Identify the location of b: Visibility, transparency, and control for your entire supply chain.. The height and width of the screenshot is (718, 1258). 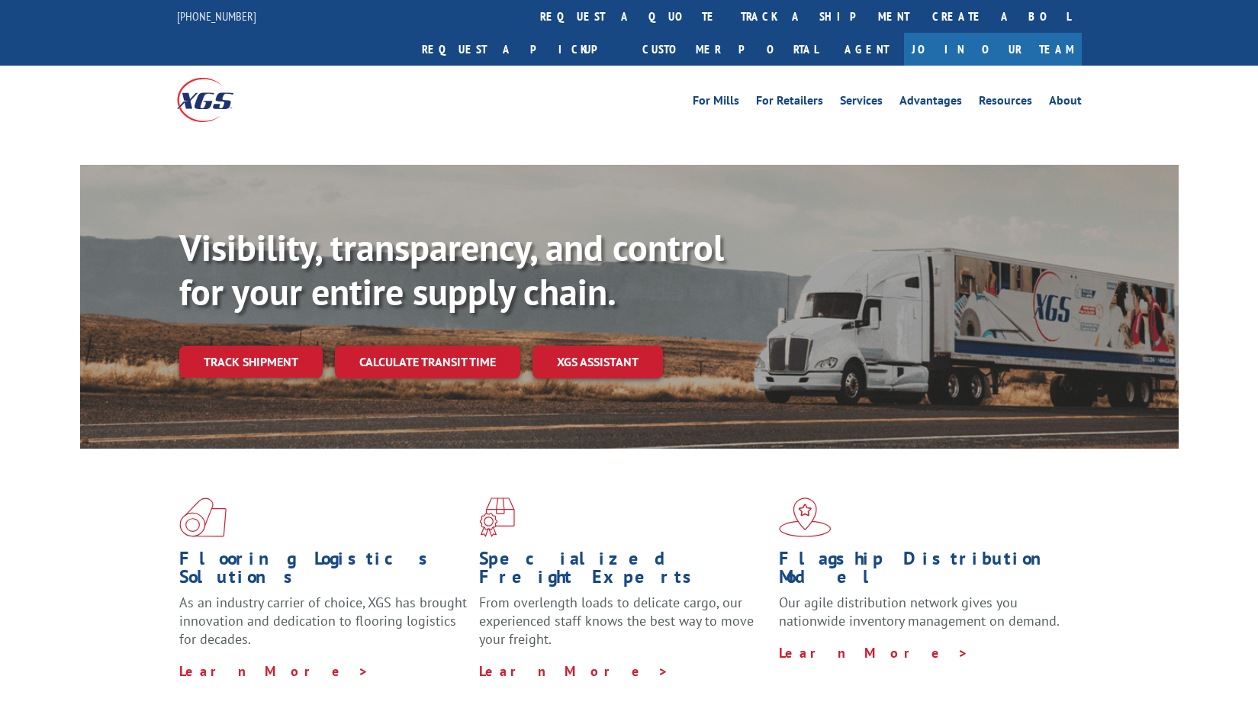
(452, 269).